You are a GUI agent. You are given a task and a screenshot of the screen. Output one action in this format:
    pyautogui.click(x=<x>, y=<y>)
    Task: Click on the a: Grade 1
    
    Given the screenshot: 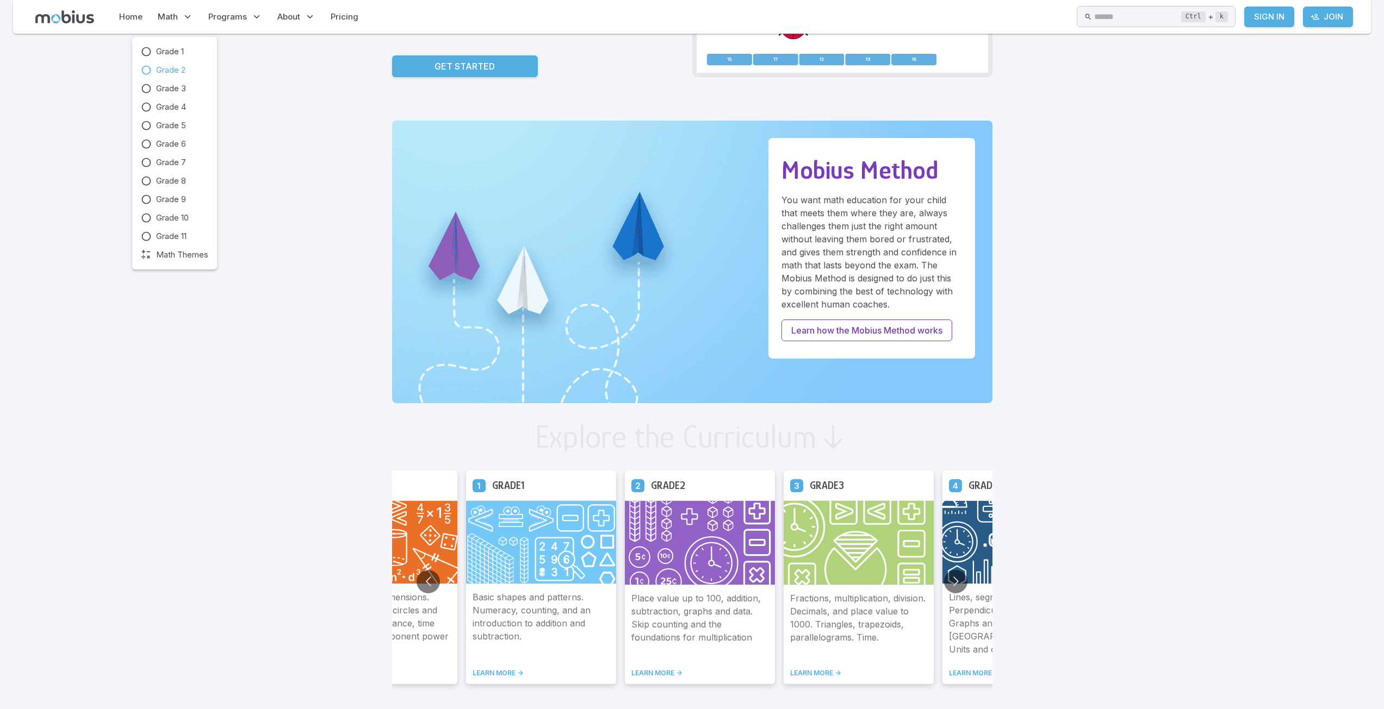 What is the action you would take?
    pyautogui.click(x=175, y=52)
    